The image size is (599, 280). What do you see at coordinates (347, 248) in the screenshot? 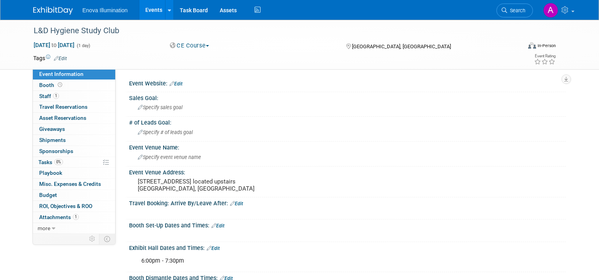
I see `div: Exhibit Hall Dates and Times:` at bounding box center [347, 248].